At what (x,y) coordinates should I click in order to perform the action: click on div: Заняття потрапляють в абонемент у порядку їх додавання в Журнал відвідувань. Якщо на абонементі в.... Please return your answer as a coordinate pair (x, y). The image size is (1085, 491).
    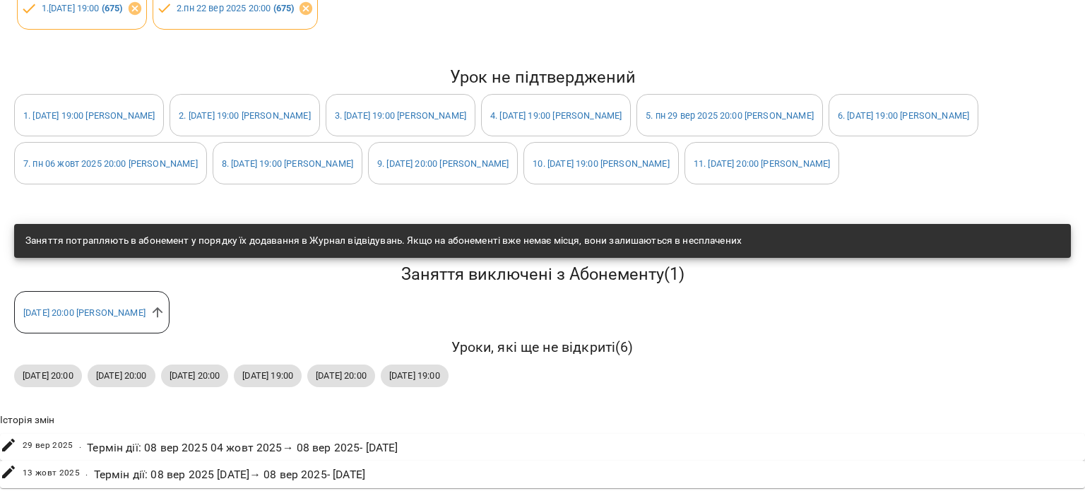
    Looking at the image, I should click on (383, 241).